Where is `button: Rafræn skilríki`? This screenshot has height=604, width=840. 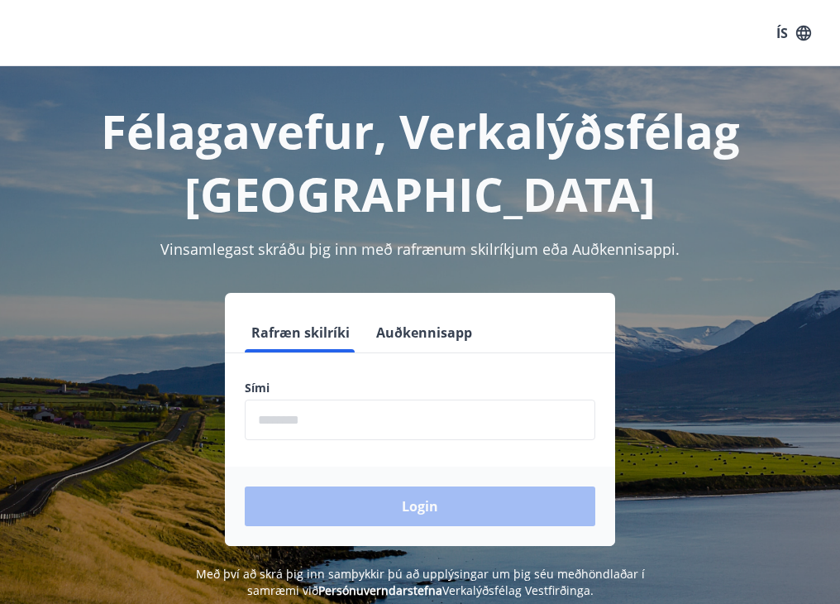
button: Rafræn skilríki is located at coordinates (300, 333).